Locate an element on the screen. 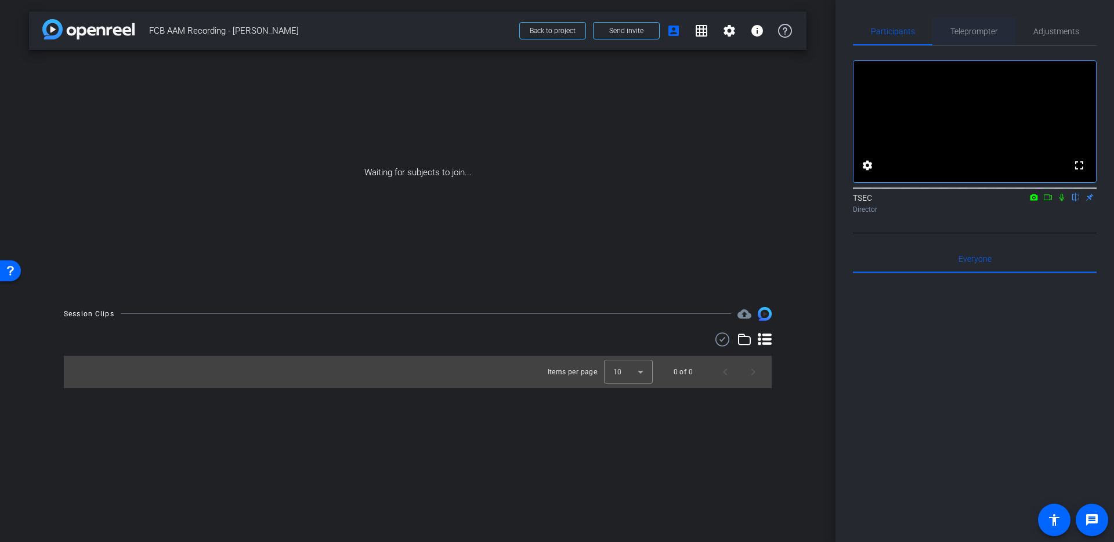 This screenshot has width=1114, height=542. mat-icon: flip is located at coordinates (1075, 197).